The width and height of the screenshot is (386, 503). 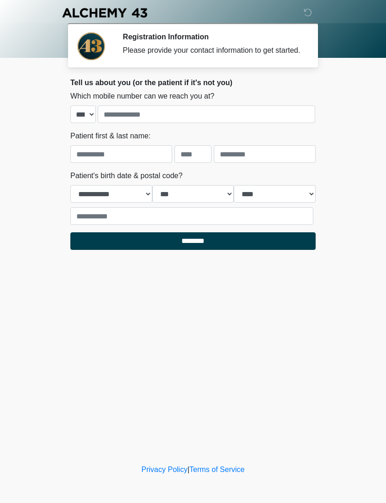 I want to click on label: Patient first & last name:, so click(x=110, y=136).